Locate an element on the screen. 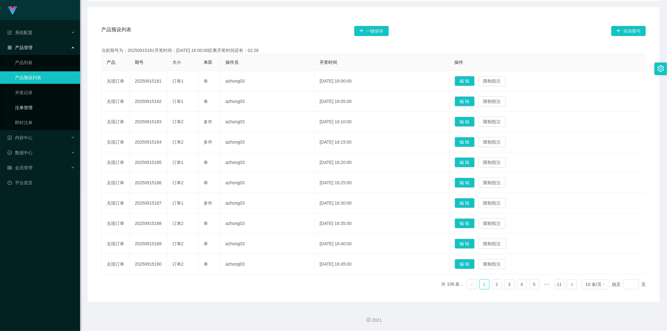 Image resolution: width=667 pixels, height=331 pixels. div: 10 条/页 is located at coordinates (594, 284).